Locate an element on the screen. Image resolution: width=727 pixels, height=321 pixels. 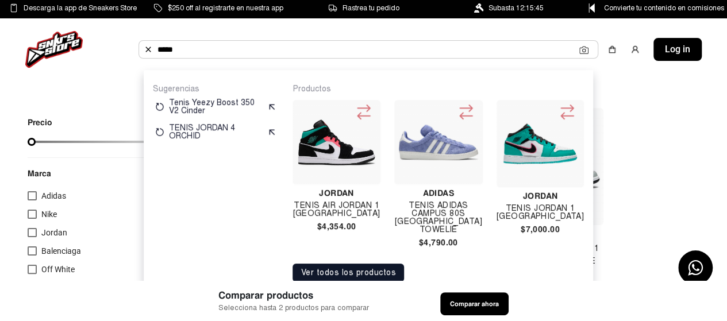
span: Descarga la app de Sneakers Store is located at coordinates (80, 8).